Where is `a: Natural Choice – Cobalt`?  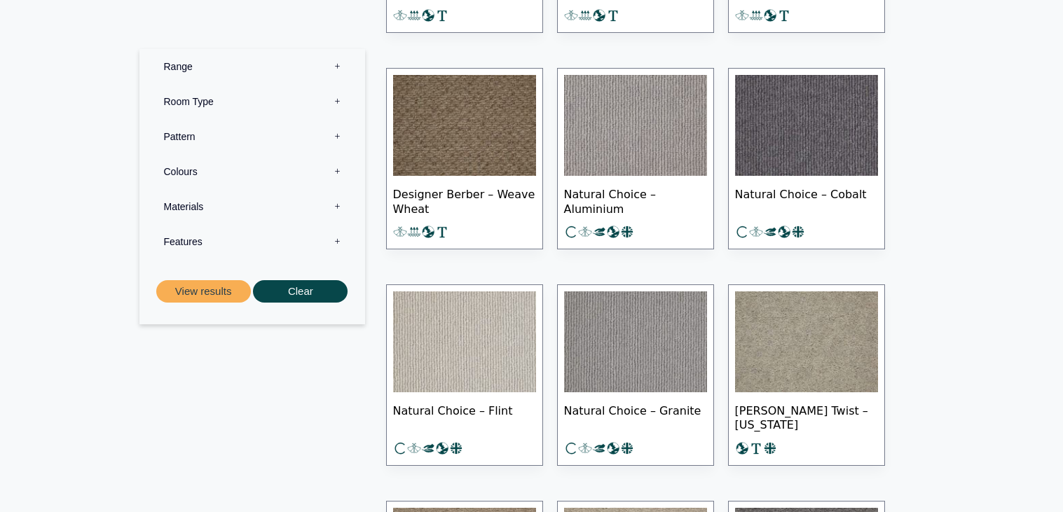
a: Natural Choice – Cobalt is located at coordinates (806, 158).